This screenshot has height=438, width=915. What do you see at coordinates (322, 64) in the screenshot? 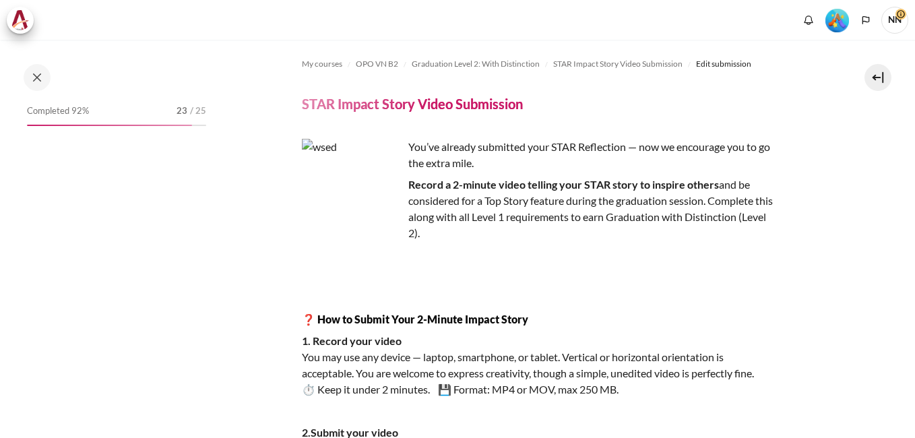
I see `span: My courses` at bounding box center [322, 64].